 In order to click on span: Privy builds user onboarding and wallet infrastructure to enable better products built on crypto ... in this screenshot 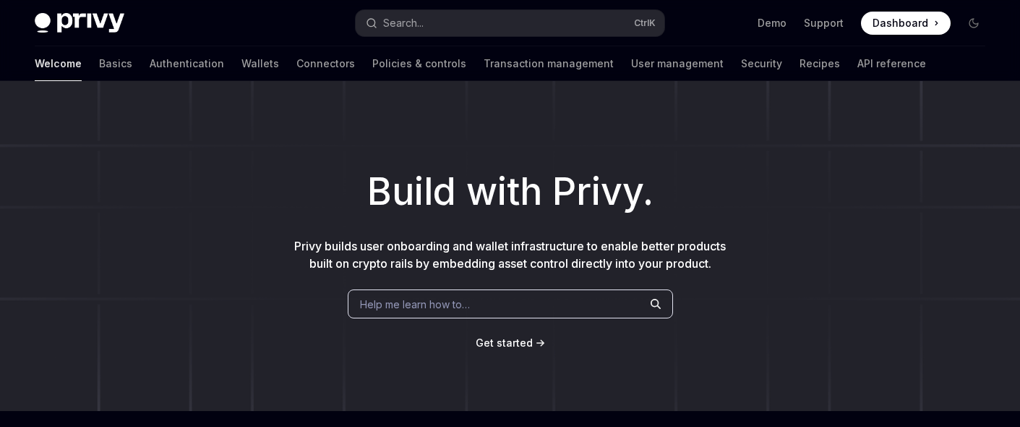, I will do `click(510, 254)`.